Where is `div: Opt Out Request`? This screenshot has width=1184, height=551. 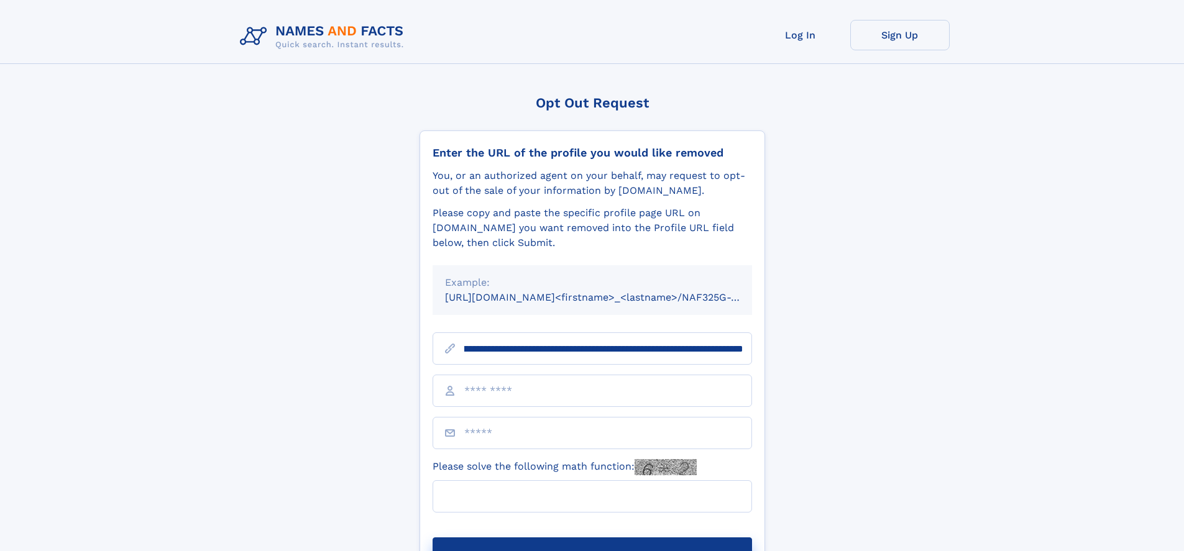 div: Opt Out Request is located at coordinates (592, 103).